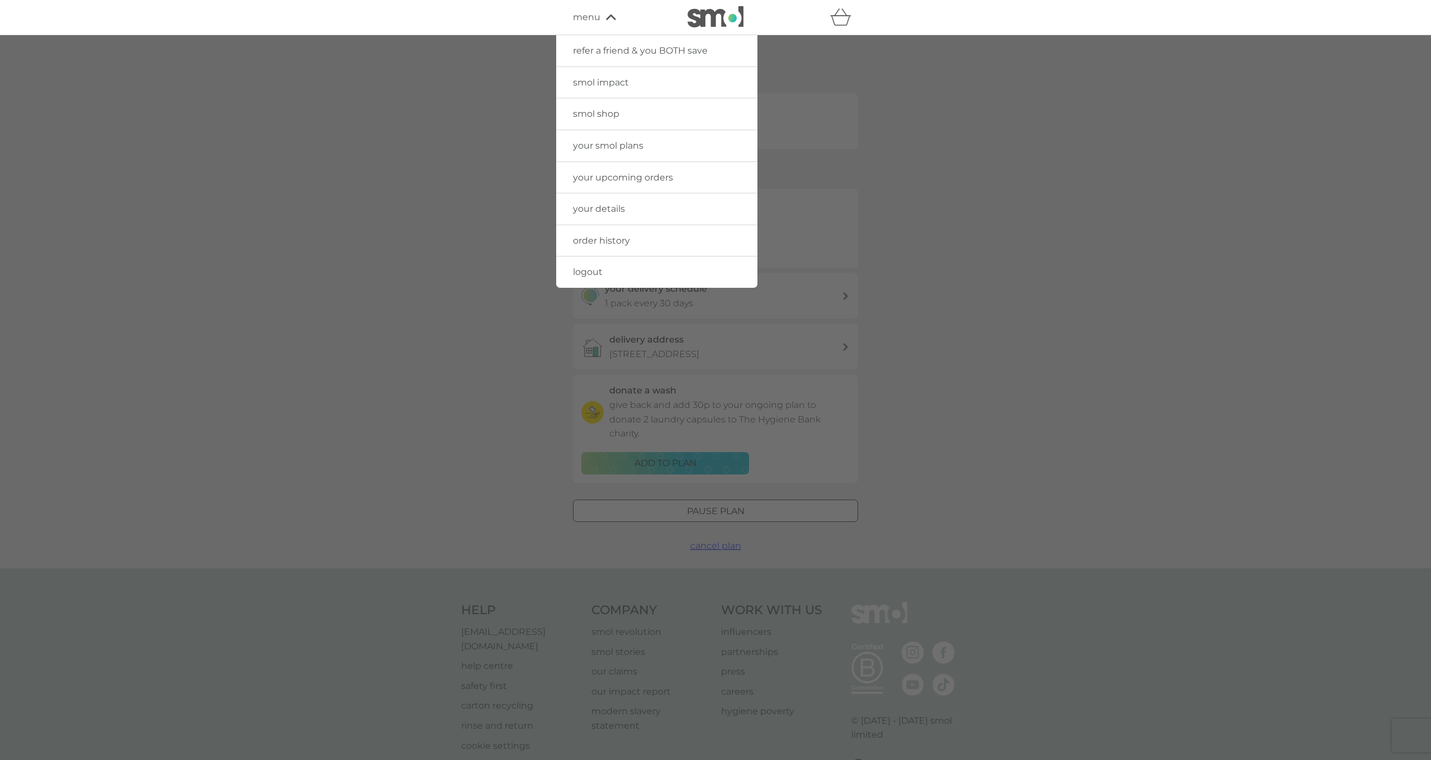 This screenshot has height=760, width=1431. Describe the element at coordinates (588, 272) in the screenshot. I see `span: logout` at that location.